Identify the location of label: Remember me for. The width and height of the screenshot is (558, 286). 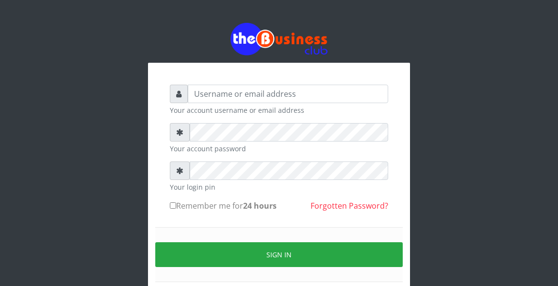
(223, 205).